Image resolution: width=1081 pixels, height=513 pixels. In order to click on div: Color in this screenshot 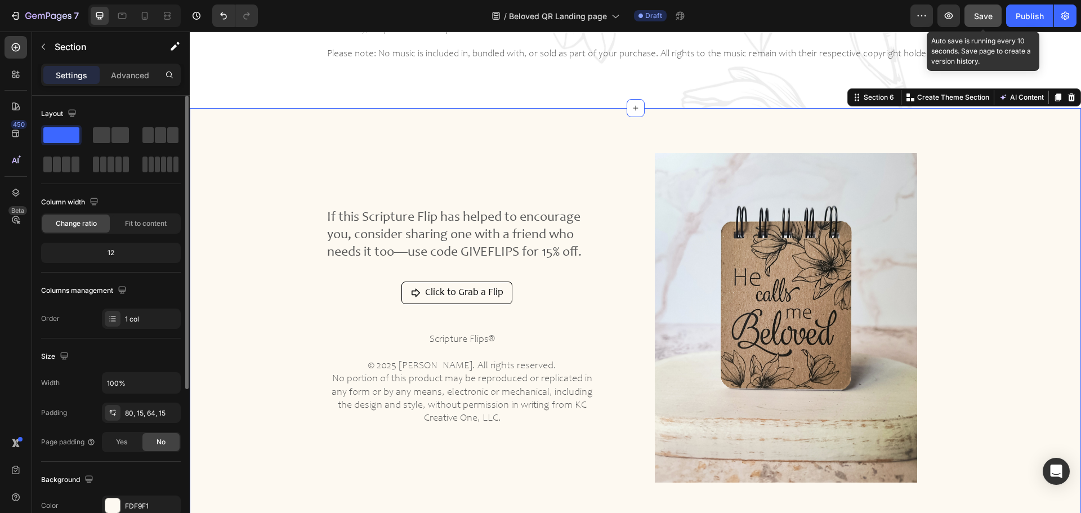, I will do `click(50, 506)`.